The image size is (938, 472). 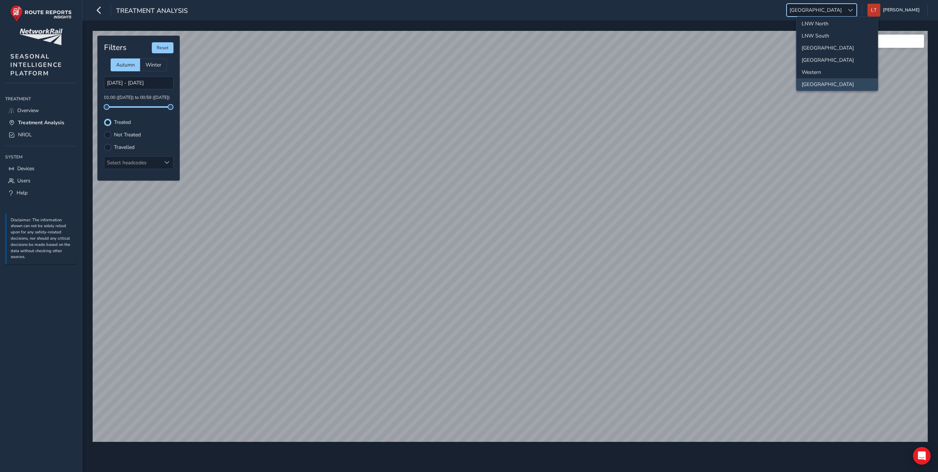 I want to click on a: Treatment Analysis, so click(x=41, y=122).